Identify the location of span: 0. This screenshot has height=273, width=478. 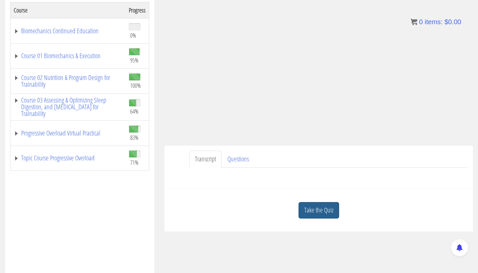
(421, 22).